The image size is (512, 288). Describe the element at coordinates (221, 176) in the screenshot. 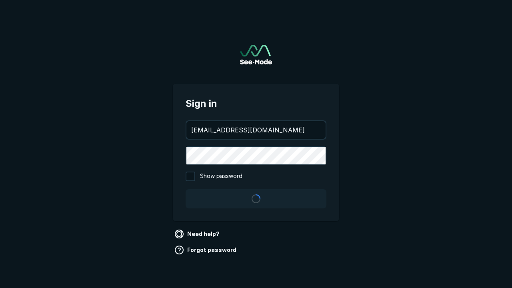

I see `span: Show password` at that location.